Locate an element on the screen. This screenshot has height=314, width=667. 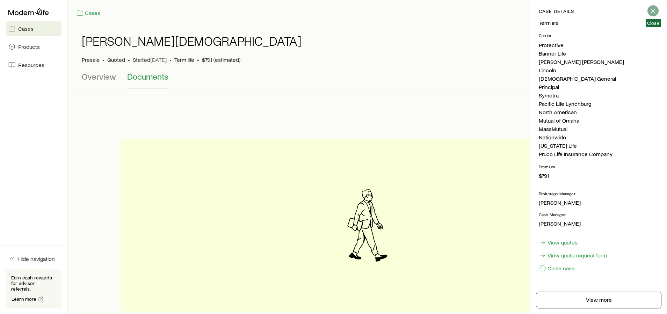
span: Products is located at coordinates (29, 47).